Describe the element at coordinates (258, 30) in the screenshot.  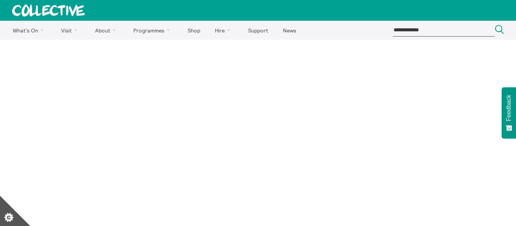
I see `a: Support` at that location.